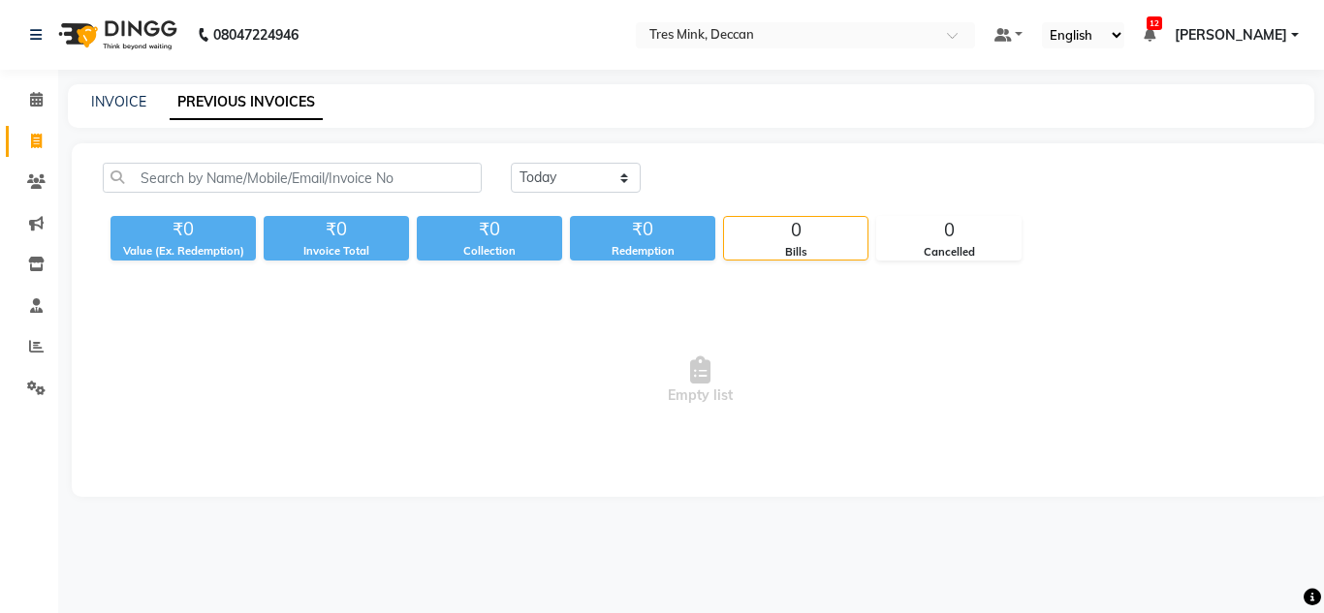 This screenshot has width=1324, height=613. Describe the element at coordinates (292, 177) in the screenshot. I see `input: Search by Name/Mobile/Email/Invoice No` at that location.